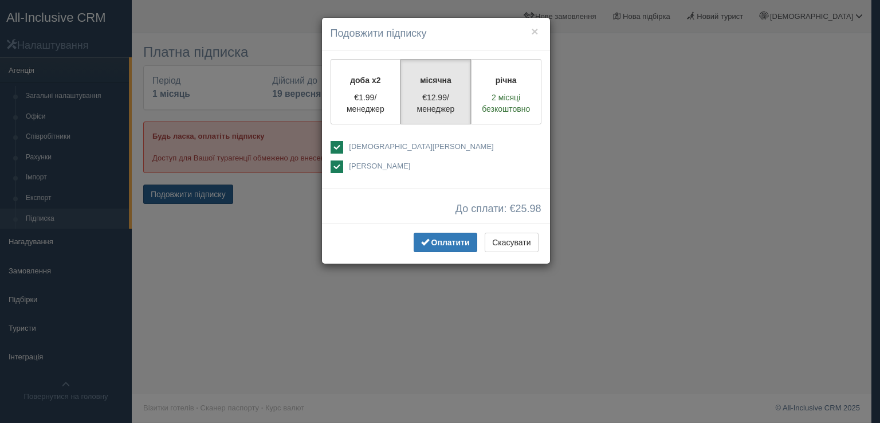 Image resolution: width=880 pixels, height=423 pixels. What do you see at coordinates (436, 103) in the screenshot?
I see `p: €12.99/менеджер` at bounding box center [436, 103].